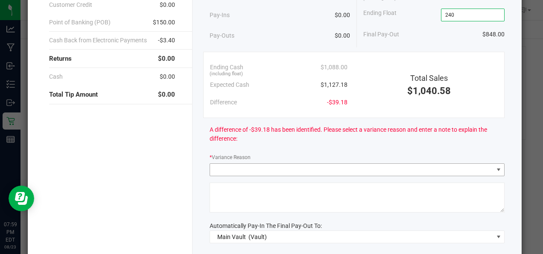  I want to click on span: Cash, so click(56, 76).